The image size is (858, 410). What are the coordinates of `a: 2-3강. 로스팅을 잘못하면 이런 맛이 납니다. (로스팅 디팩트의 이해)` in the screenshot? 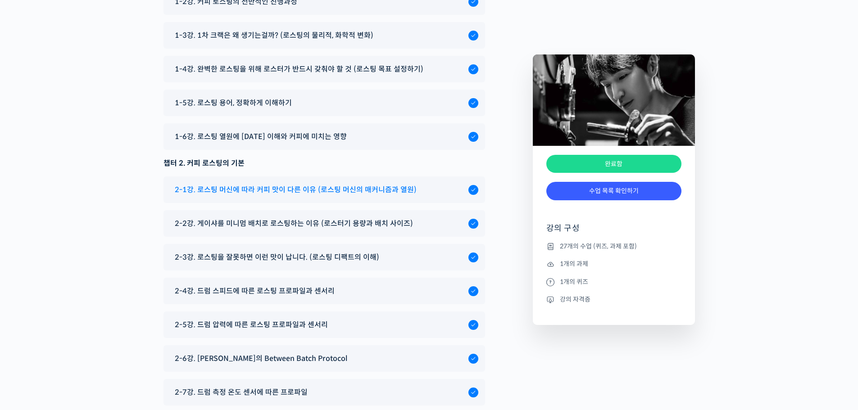 It's located at (324, 257).